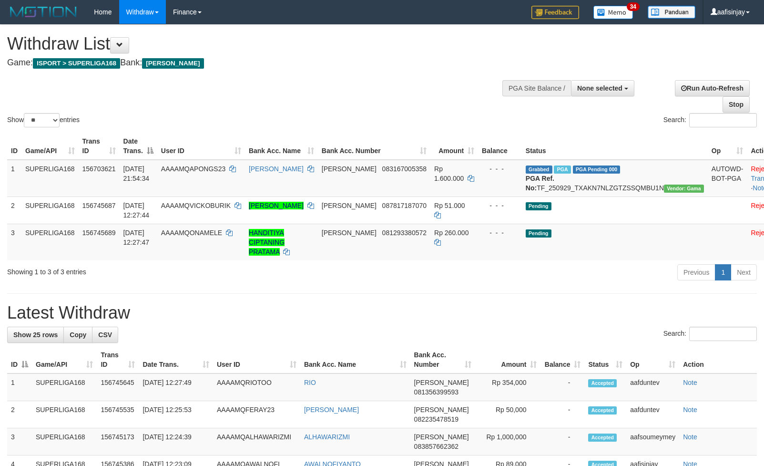  What do you see at coordinates (563, 360) in the screenshot?
I see `th: Balance: activate to sort column ascending` at bounding box center [563, 360].